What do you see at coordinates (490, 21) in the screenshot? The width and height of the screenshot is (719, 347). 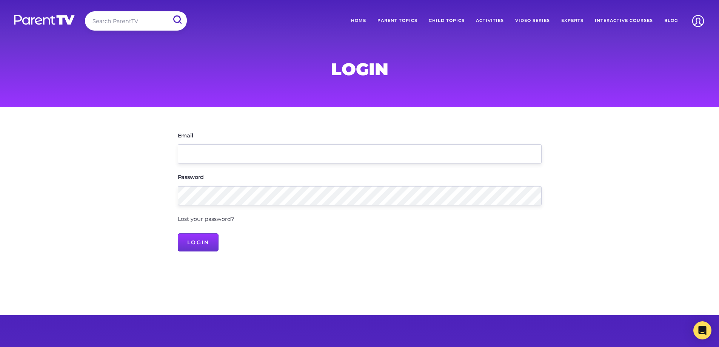 I see `a: Activities` at bounding box center [490, 21].